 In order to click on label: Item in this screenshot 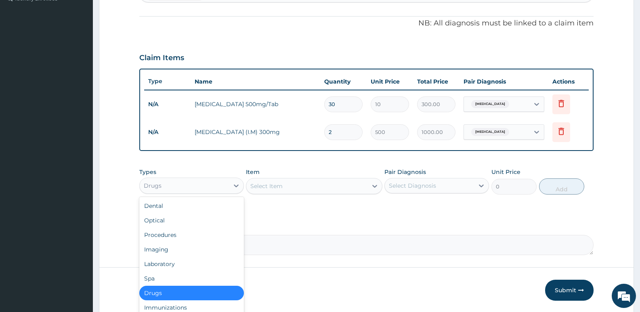, I will do `click(253, 172)`.